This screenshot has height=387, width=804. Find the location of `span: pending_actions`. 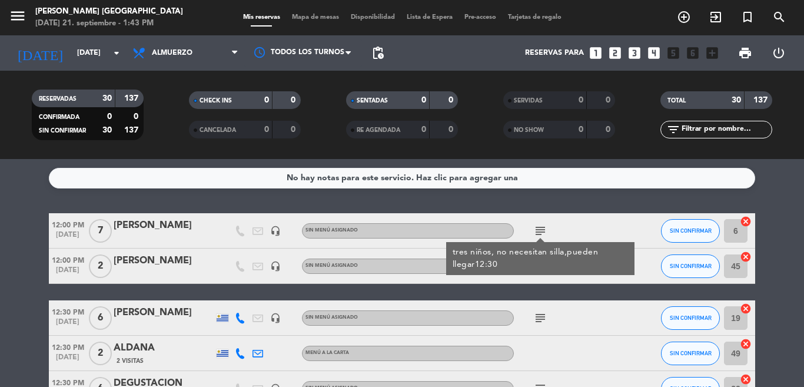

span: pending_actions is located at coordinates (378, 53).